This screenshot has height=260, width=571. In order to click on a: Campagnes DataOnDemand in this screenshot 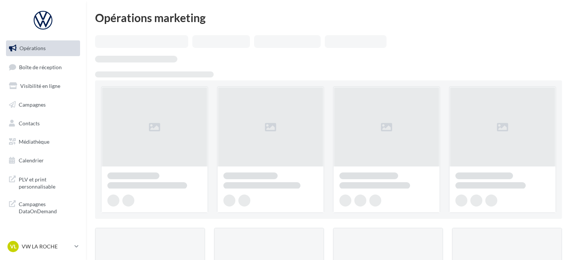, I will do `click(43, 207)`.